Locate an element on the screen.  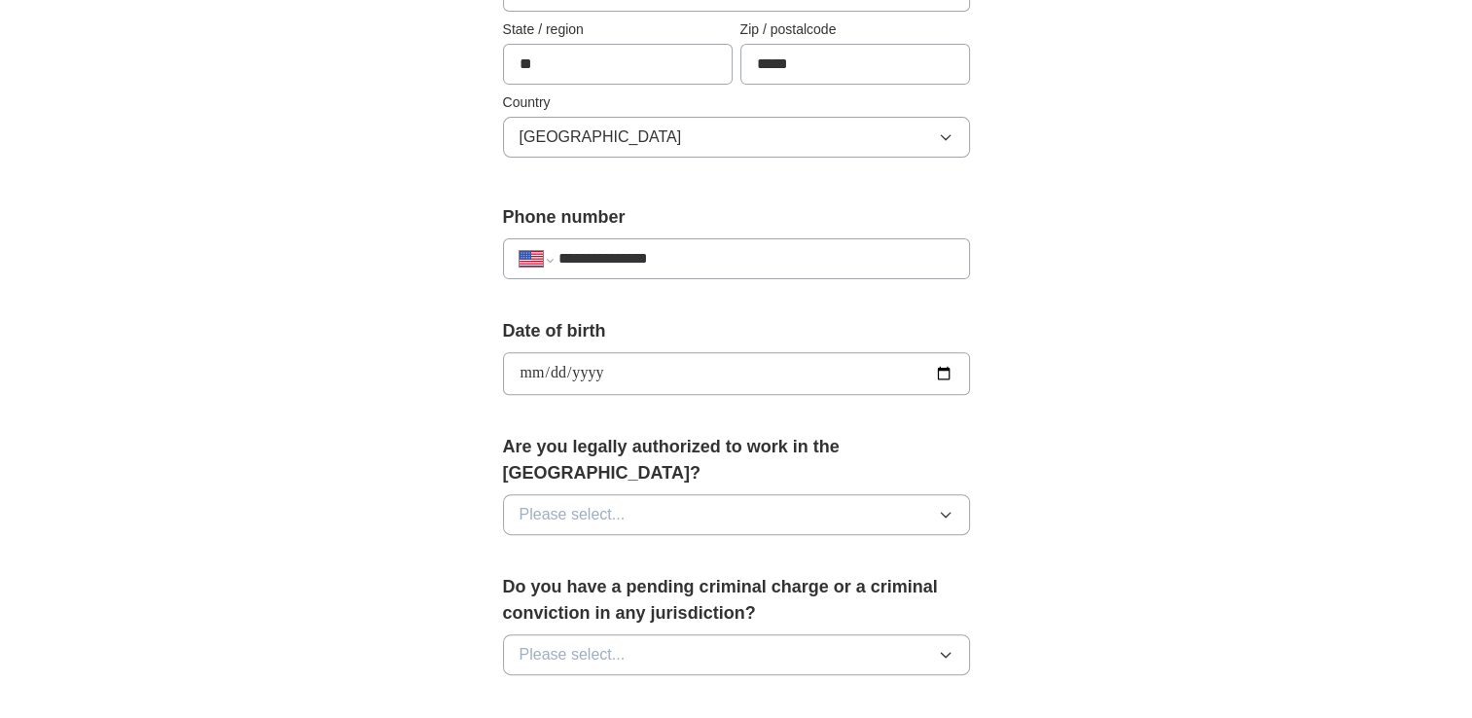
label: Do you have a pending criminal charge or a criminal conviction in any jurisdiction? is located at coordinates (736, 600).